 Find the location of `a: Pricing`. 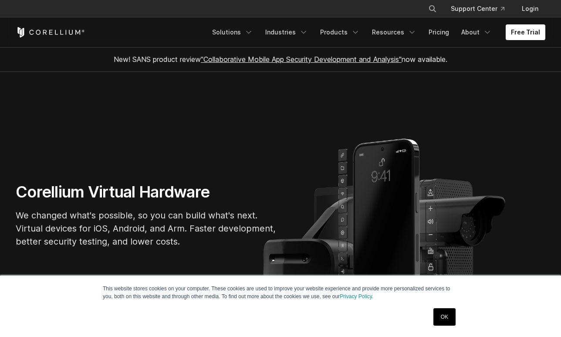

a: Pricing is located at coordinates (439, 32).